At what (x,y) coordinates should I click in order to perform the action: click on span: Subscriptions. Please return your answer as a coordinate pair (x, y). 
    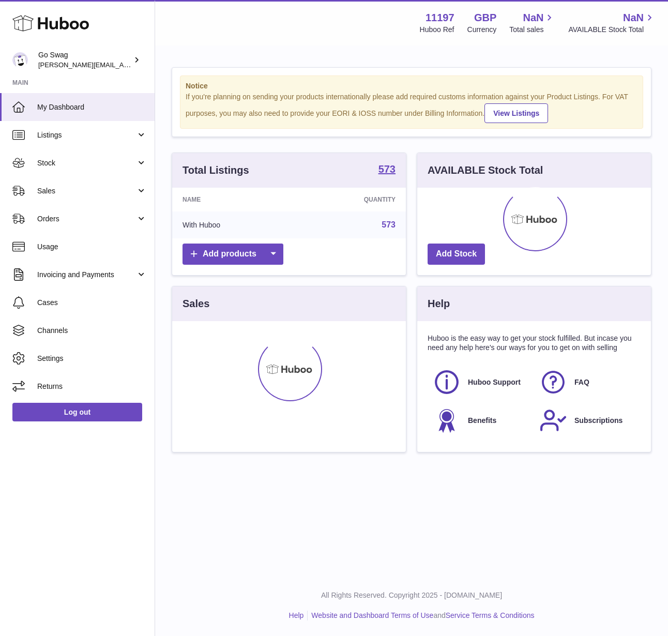
    Looking at the image, I should click on (598, 420).